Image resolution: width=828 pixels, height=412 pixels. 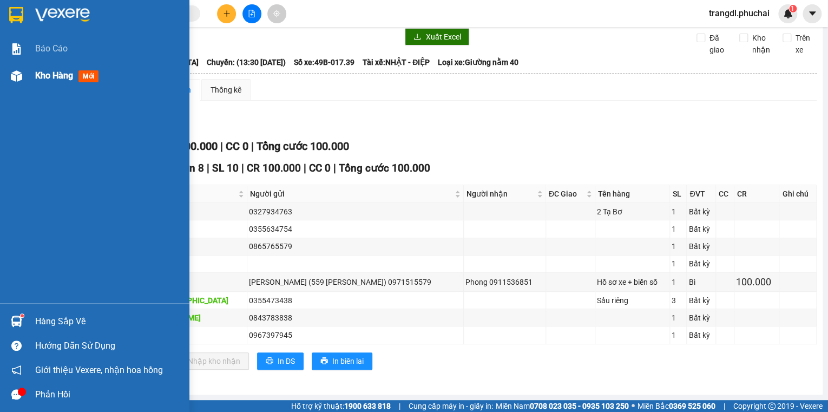 I want to click on button: caret-down, so click(x=812, y=14).